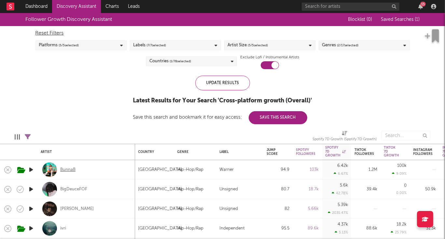 This screenshot has width=445, height=239. I want to click on div: Instagram Followers, so click(423, 152).